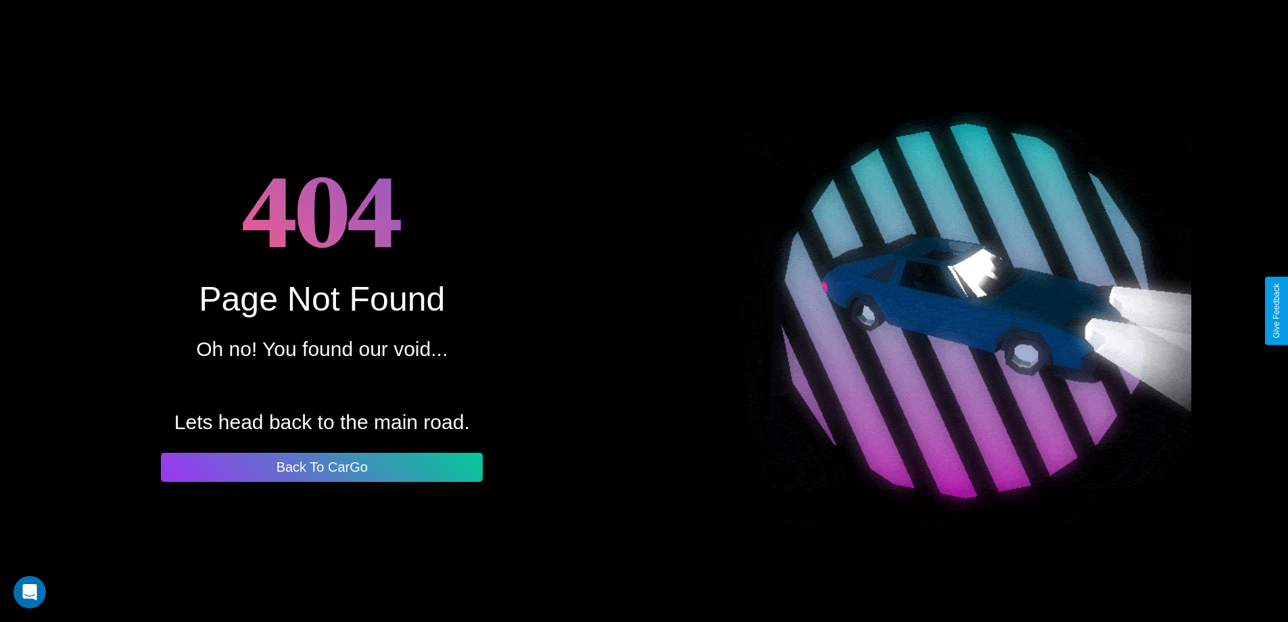 This screenshot has height=622, width=1288. I want to click on div: Give Feedback, so click(1277, 310).